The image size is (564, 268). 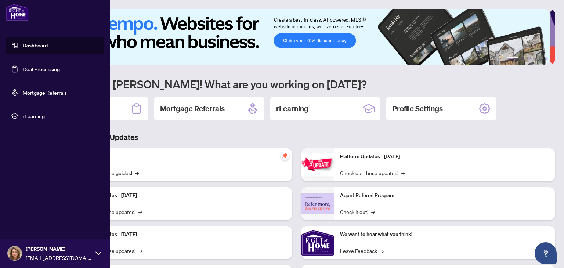 I want to click on h2: rLearning, so click(x=293, y=109).